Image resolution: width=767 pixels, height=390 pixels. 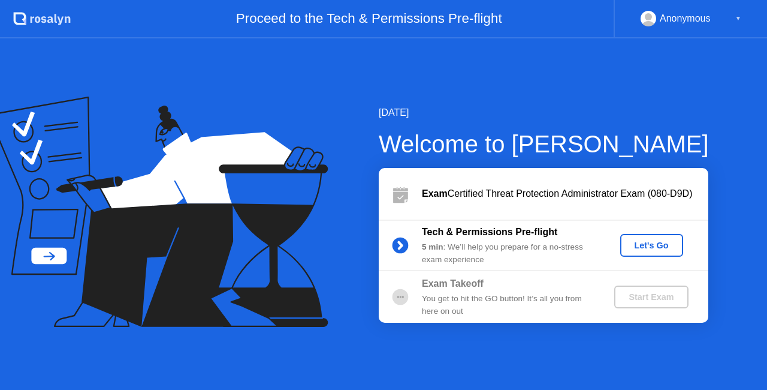 I want to click on div: Start Exam, so click(x=651, y=297).